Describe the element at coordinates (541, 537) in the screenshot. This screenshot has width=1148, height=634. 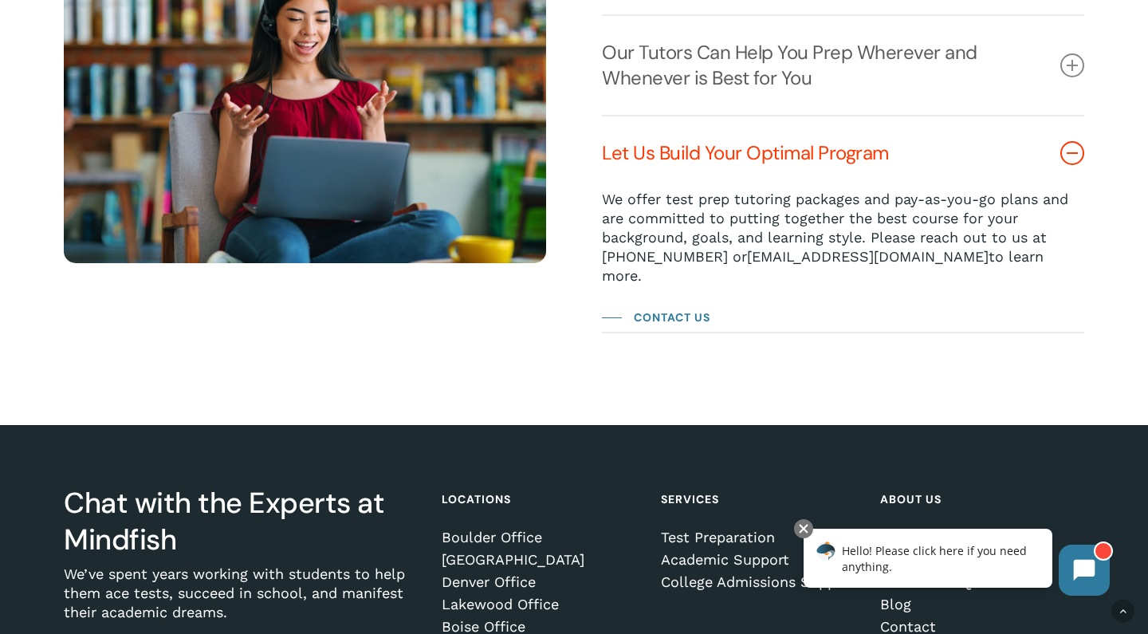
I see `a: Boulder Office` at that location.